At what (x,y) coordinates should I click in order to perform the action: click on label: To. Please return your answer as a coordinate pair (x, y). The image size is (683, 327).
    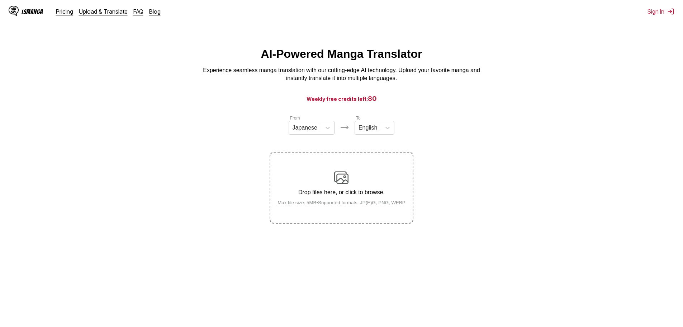
    Looking at the image, I should click on (358, 118).